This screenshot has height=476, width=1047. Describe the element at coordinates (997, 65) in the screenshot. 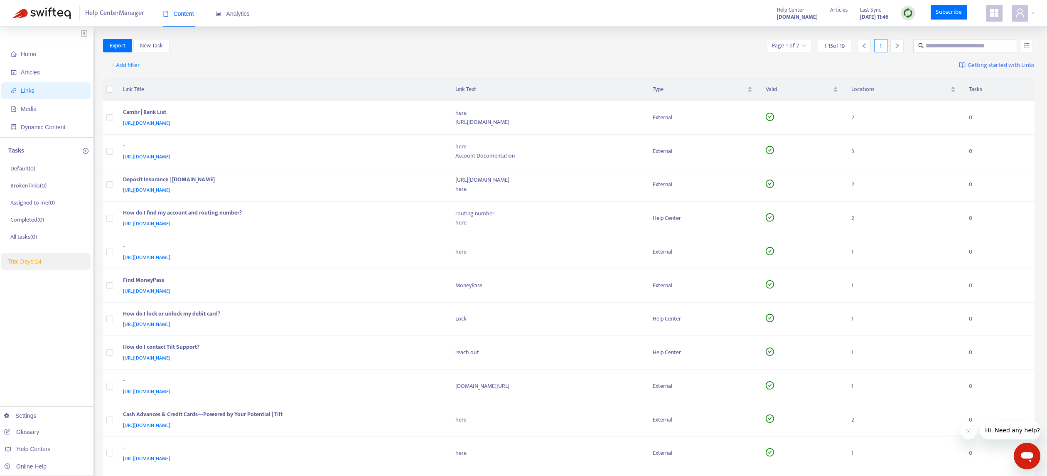

I see `a: Getting started with Links` at that location.